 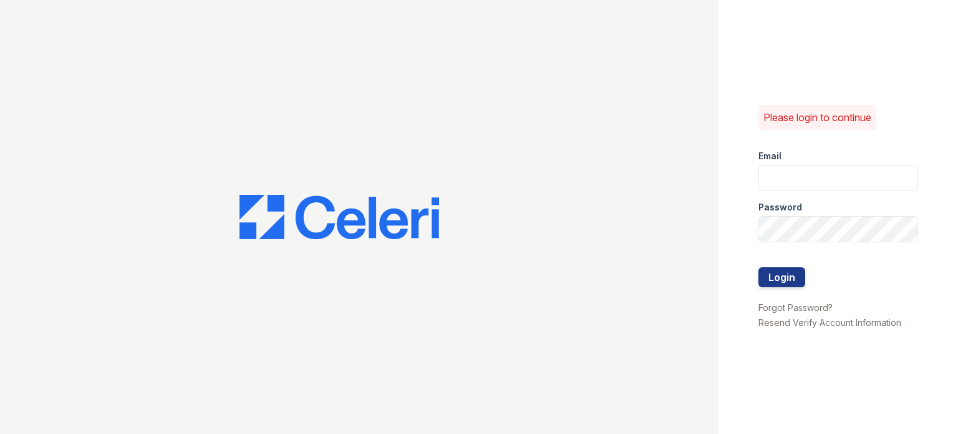 What do you see at coordinates (817, 117) in the screenshot?
I see `p: Please login to continue` at bounding box center [817, 117].